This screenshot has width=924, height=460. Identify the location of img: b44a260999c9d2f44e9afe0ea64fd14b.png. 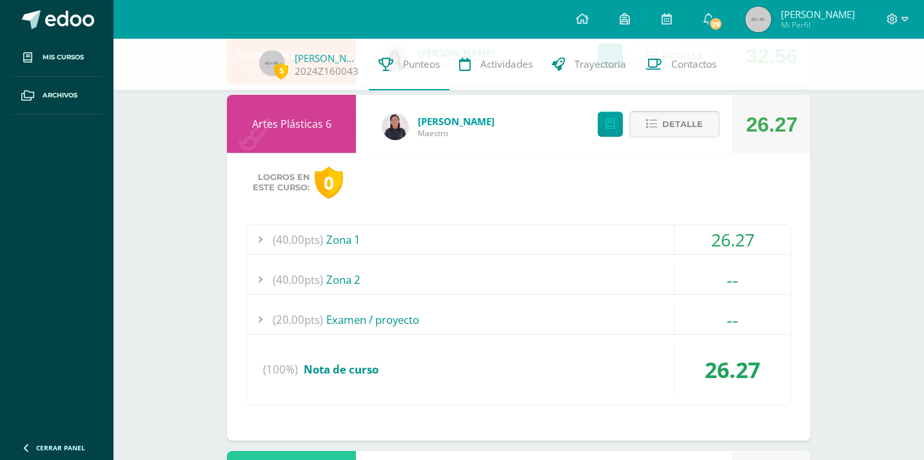
(395, 127).